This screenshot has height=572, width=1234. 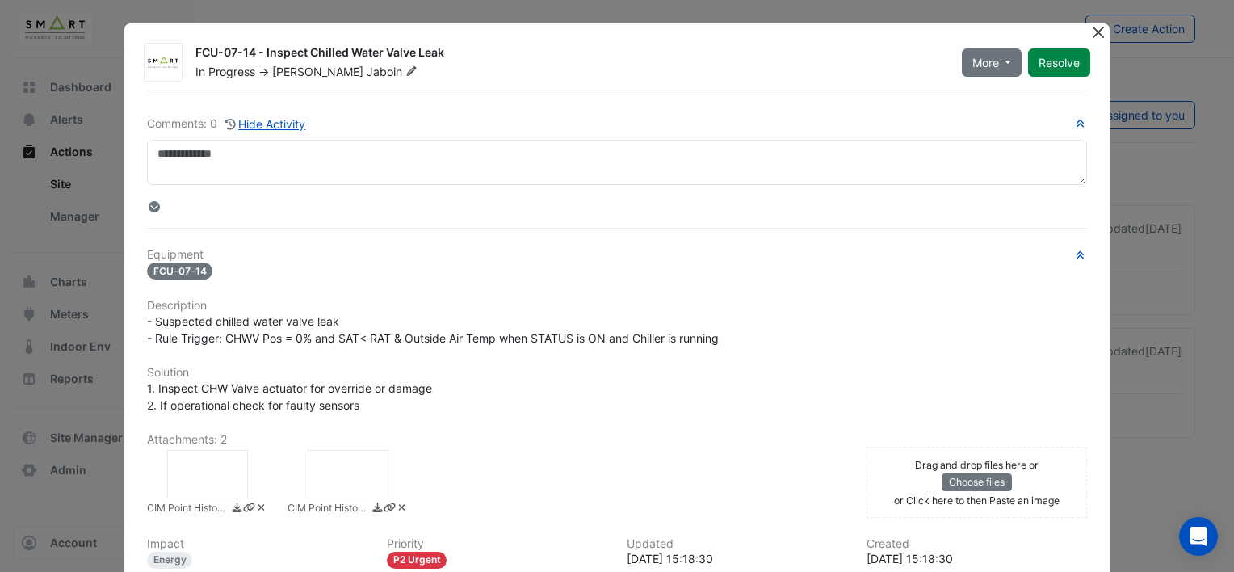 What do you see at coordinates (1198, 536) in the screenshot?
I see `div: Open Intercom Messenger` at bounding box center [1198, 536].